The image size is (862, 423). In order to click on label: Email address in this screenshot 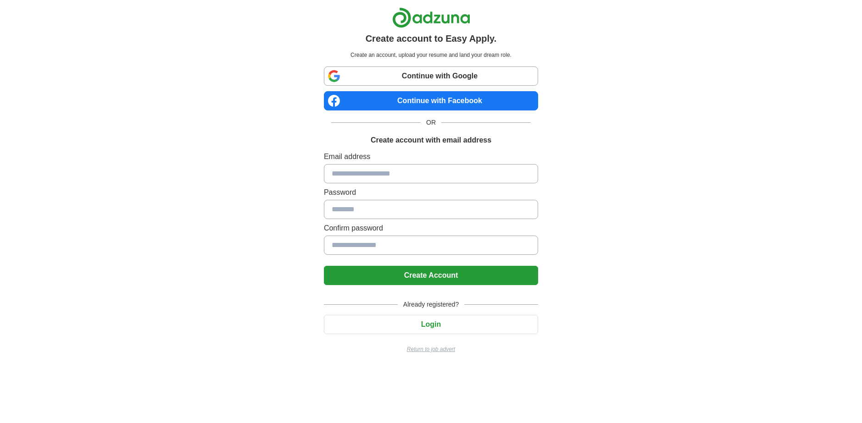, I will do `click(431, 157)`.